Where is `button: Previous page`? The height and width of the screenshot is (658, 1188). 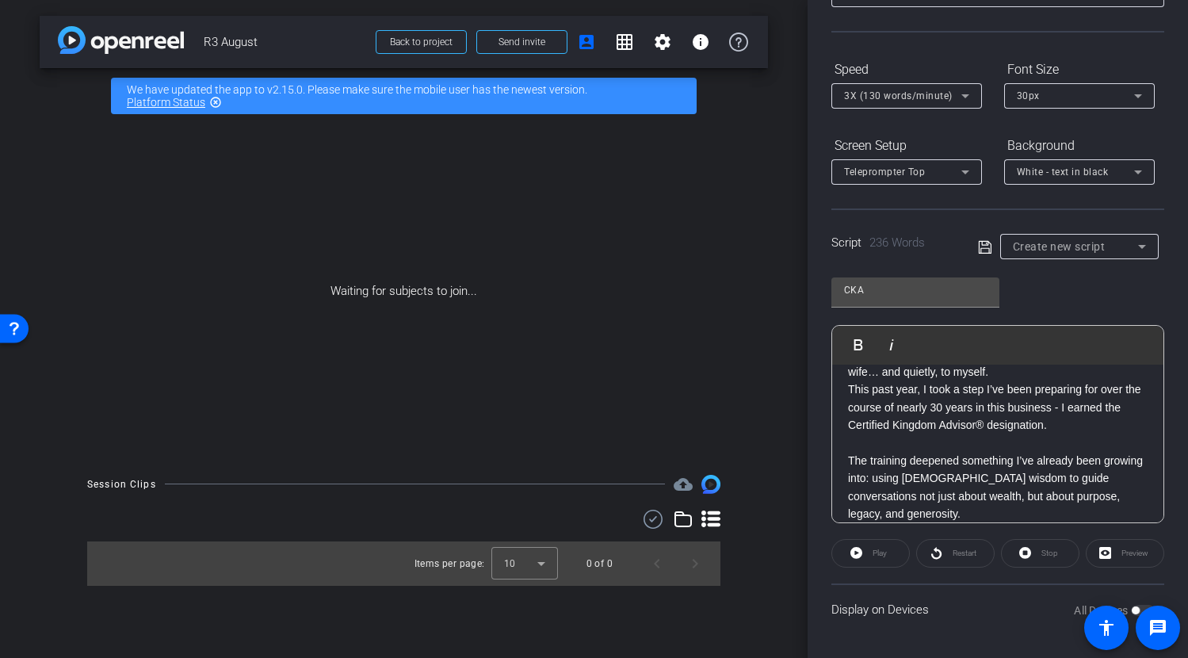 button: Previous page is located at coordinates (657, 564).